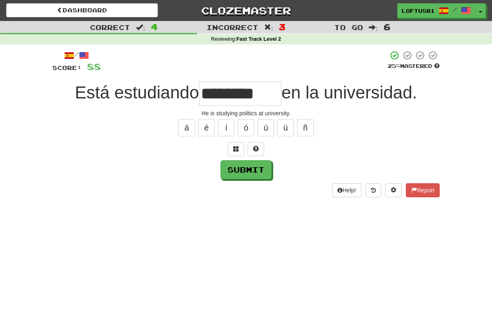  What do you see at coordinates (305, 128) in the screenshot?
I see `button: ñ` at bounding box center [305, 128].